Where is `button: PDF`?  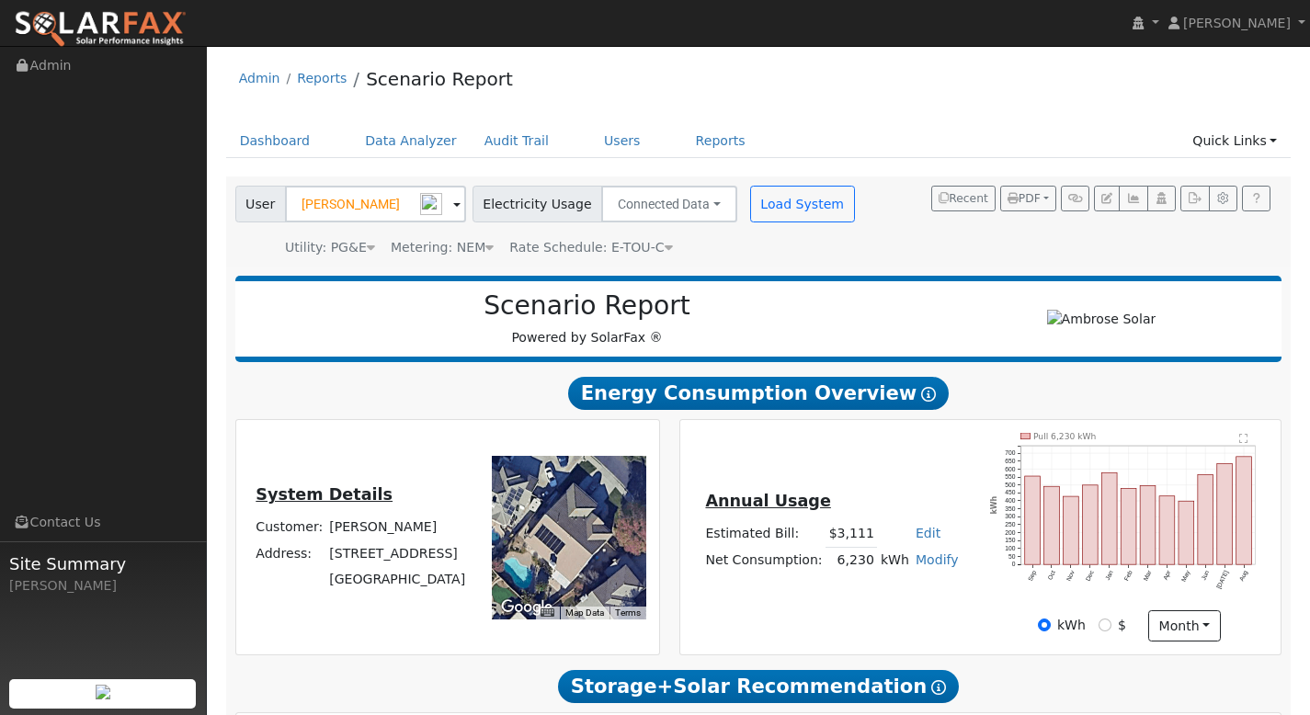 button: PDF is located at coordinates (1027, 199).